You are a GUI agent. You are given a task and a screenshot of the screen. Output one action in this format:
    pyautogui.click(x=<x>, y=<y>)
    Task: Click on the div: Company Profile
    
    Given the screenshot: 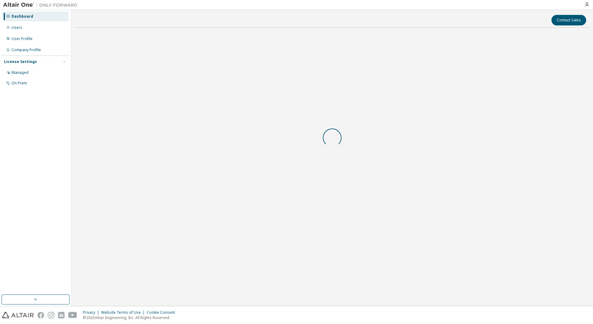 What is the action you would take?
    pyautogui.click(x=26, y=50)
    